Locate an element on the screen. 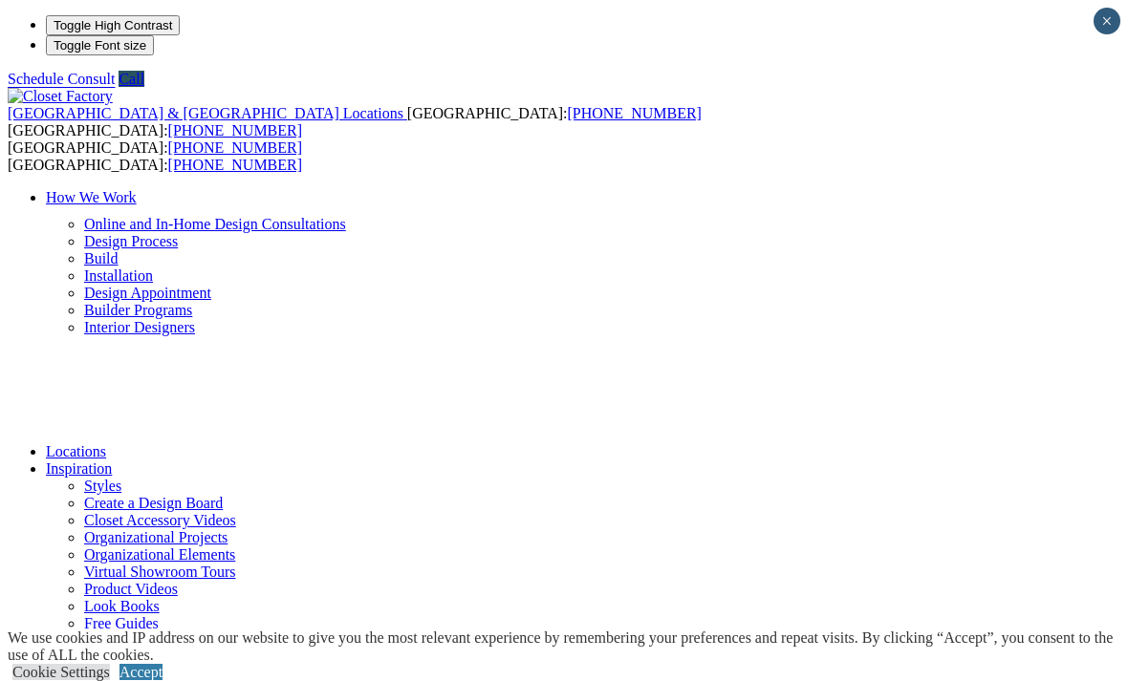  button: Toggle High Contrast is located at coordinates (113, 25).